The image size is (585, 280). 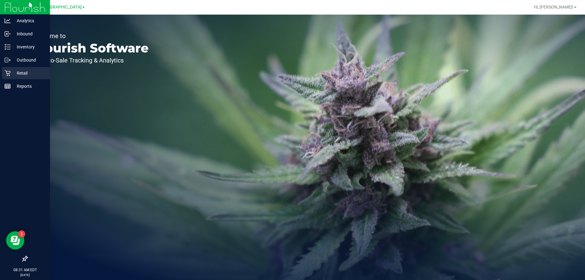 What do you see at coordinates (29, 34) in the screenshot?
I see `p: Inbound` at bounding box center [29, 34].